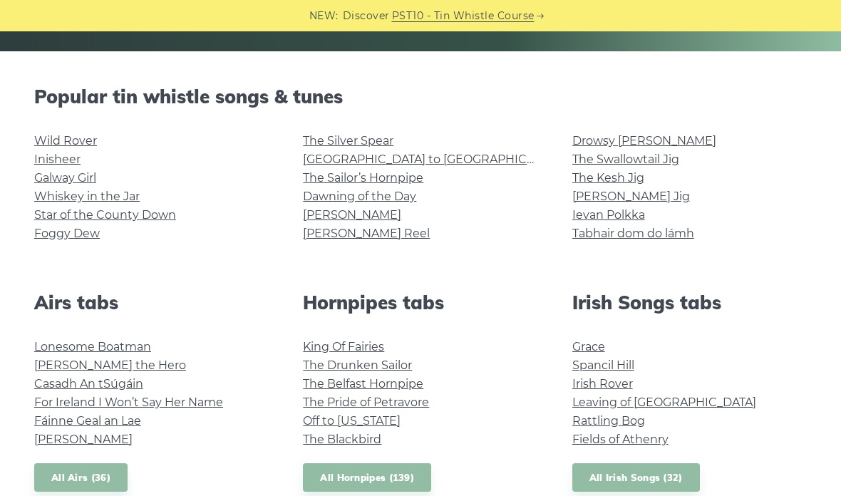 This screenshot has width=841, height=496. What do you see at coordinates (88, 421) in the screenshot?
I see `a: Fáinne Geal an Lae` at bounding box center [88, 421].